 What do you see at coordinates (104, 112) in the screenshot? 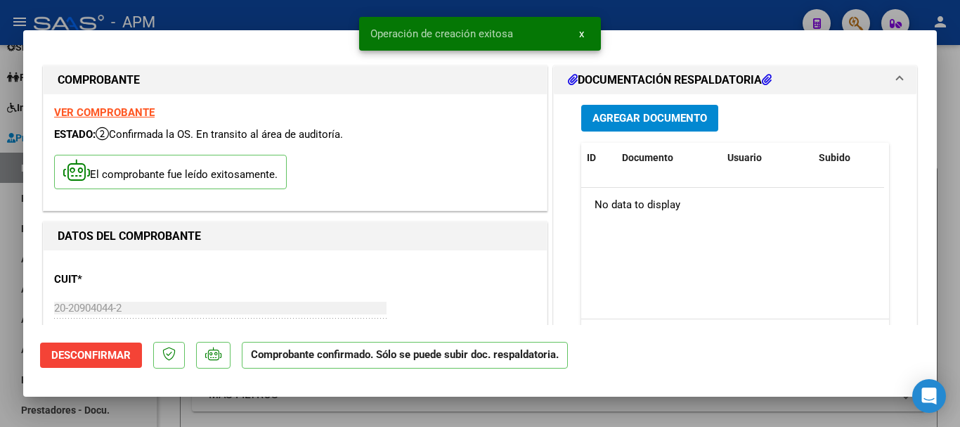
I see `strong: VER COMPROBANTE` at bounding box center [104, 112].